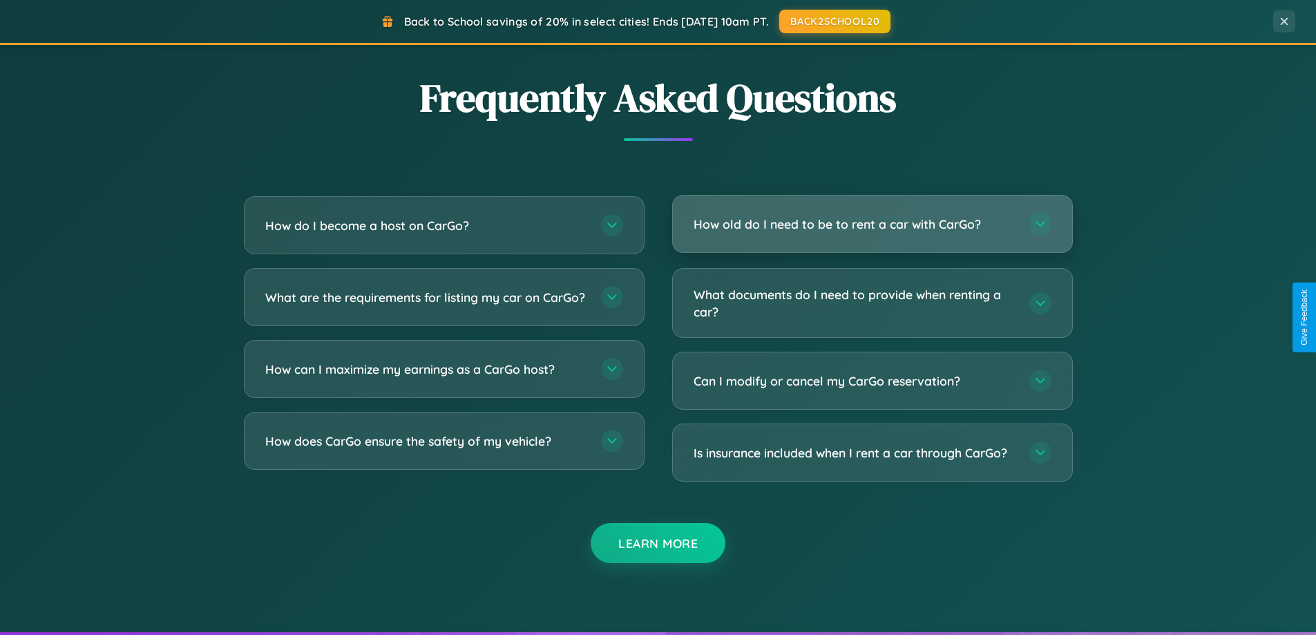 The image size is (1316, 635). I want to click on h3: How does CarGo ensure the safety of my vehicle?, so click(426, 441).